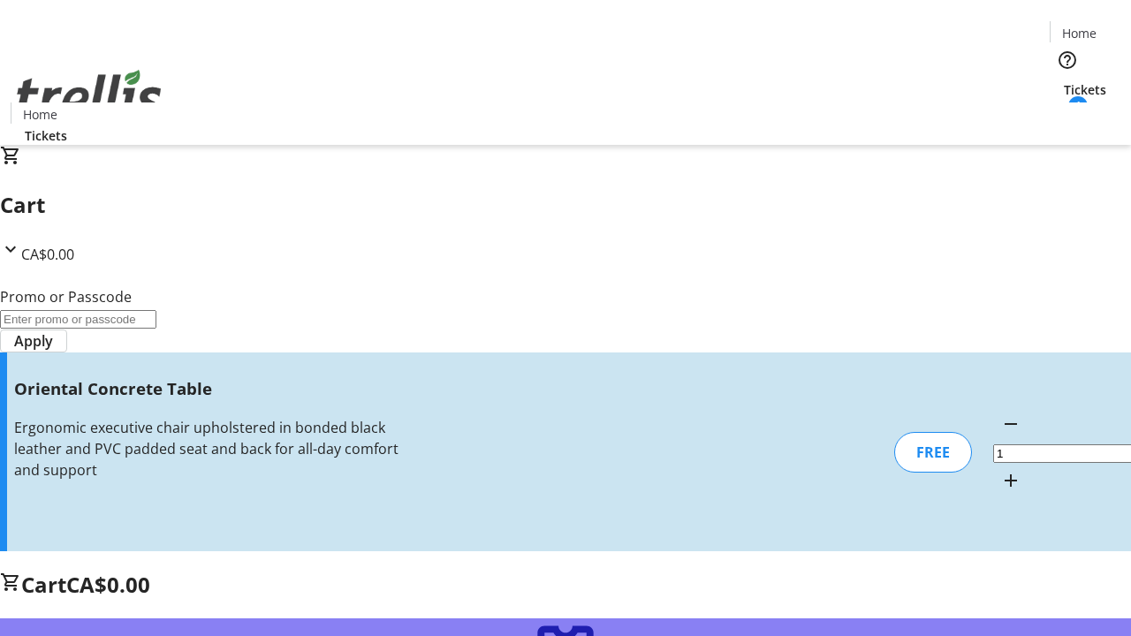 The height and width of the screenshot is (636, 1131). What do you see at coordinates (1011, 481) in the screenshot?
I see `button: Increment by one` at bounding box center [1011, 481].